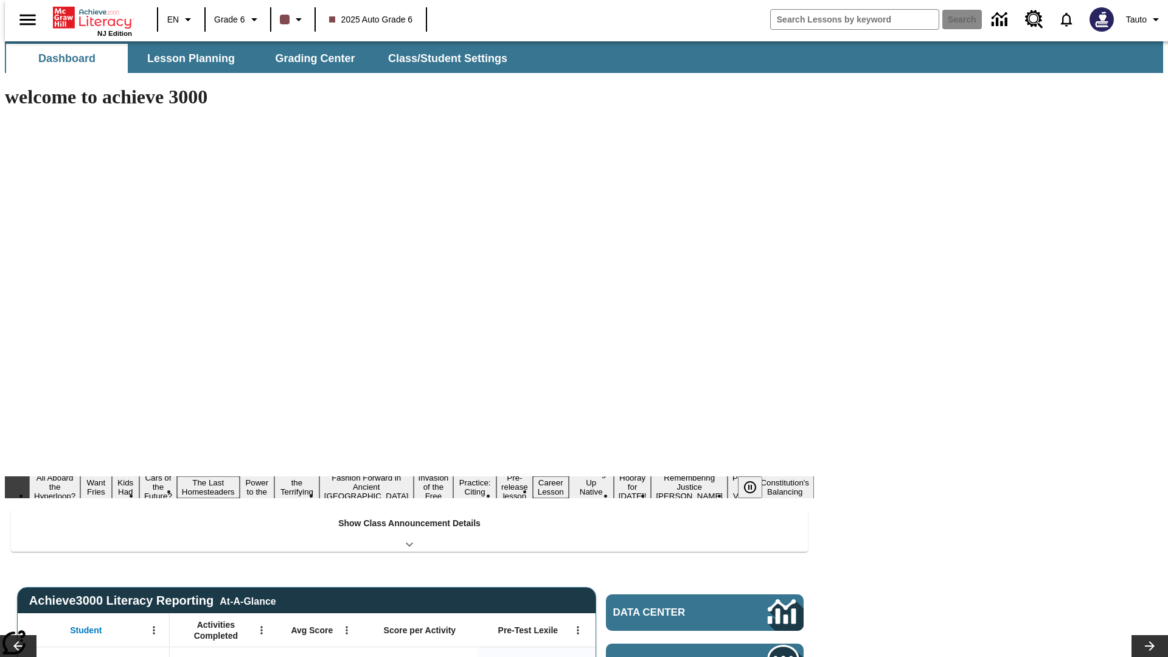 Image resolution: width=1168 pixels, height=657 pixels. What do you see at coordinates (366, 487) in the screenshot?
I see `button: Slide 8 Fashion Forward in Ancient Rome` at bounding box center [366, 487].